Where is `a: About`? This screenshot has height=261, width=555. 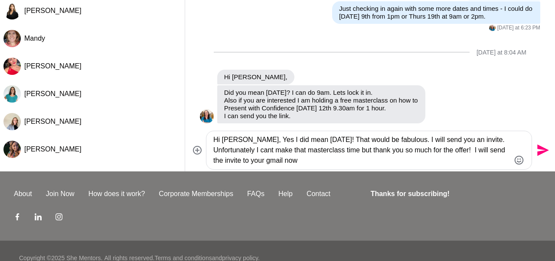
a: About is located at coordinates (23, 194).